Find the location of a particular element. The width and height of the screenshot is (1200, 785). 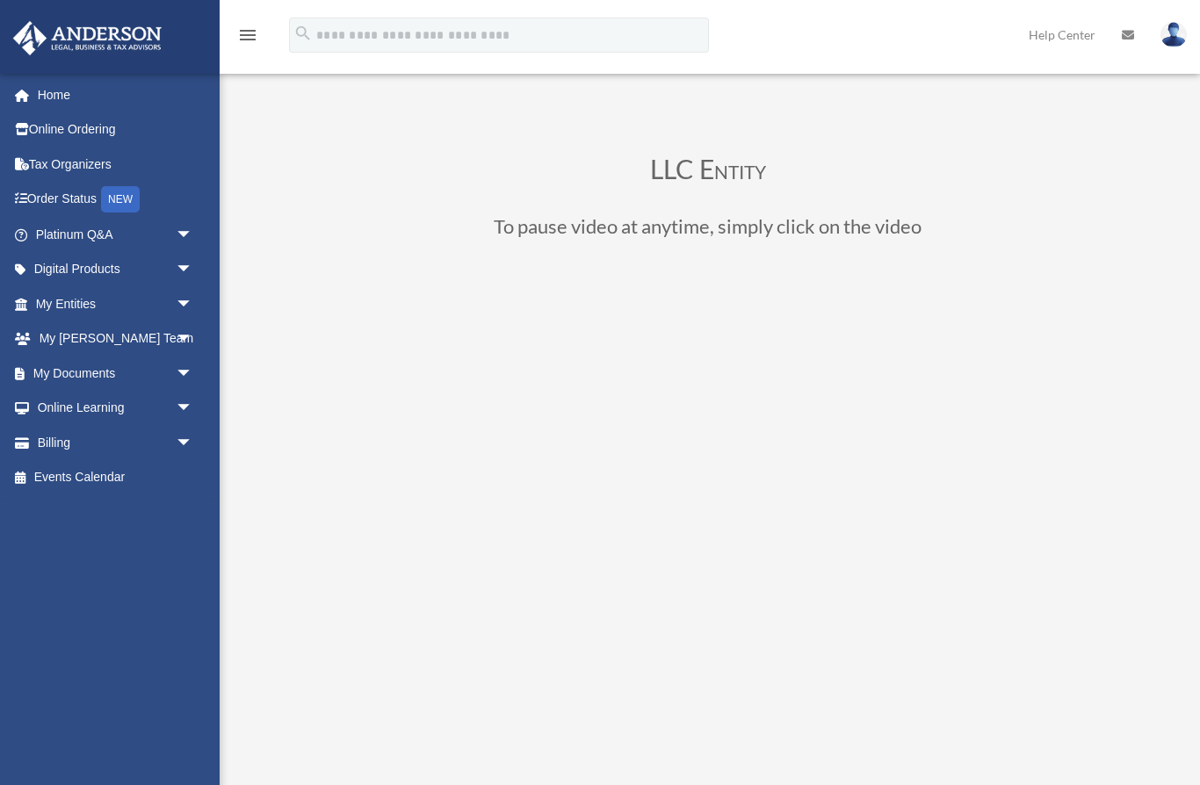

a: Events Calendar is located at coordinates (116, 478).